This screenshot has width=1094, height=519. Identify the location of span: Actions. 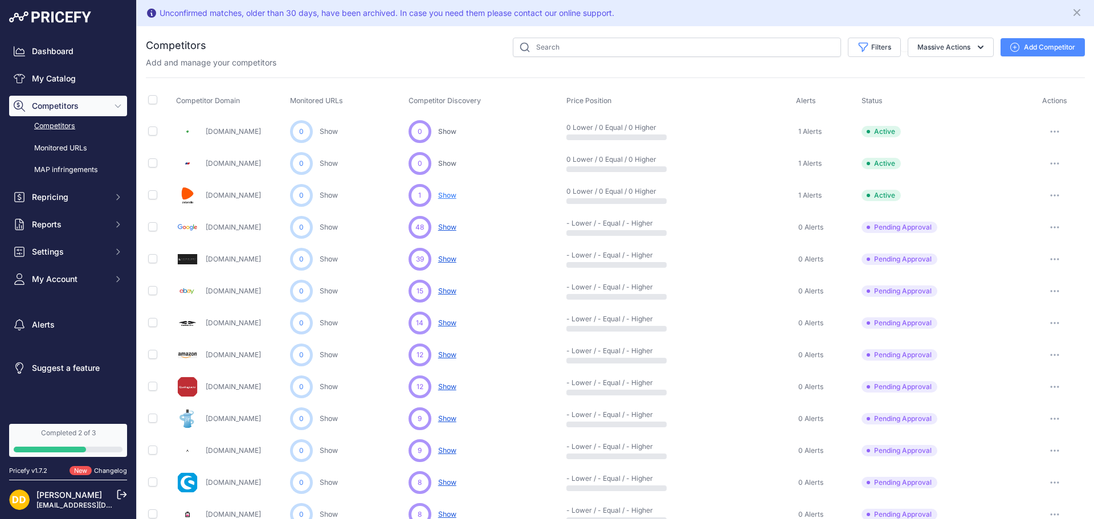
(1055, 100).